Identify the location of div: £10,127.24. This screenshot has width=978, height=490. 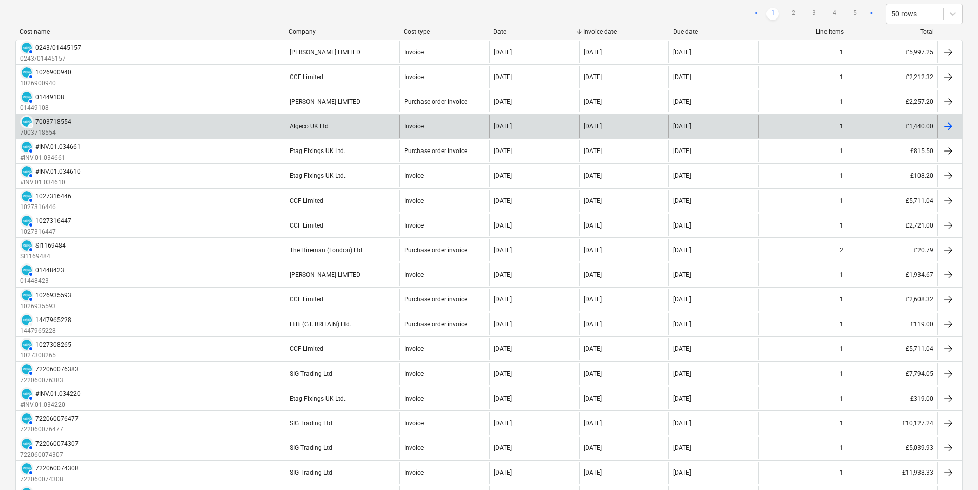
(893, 423).